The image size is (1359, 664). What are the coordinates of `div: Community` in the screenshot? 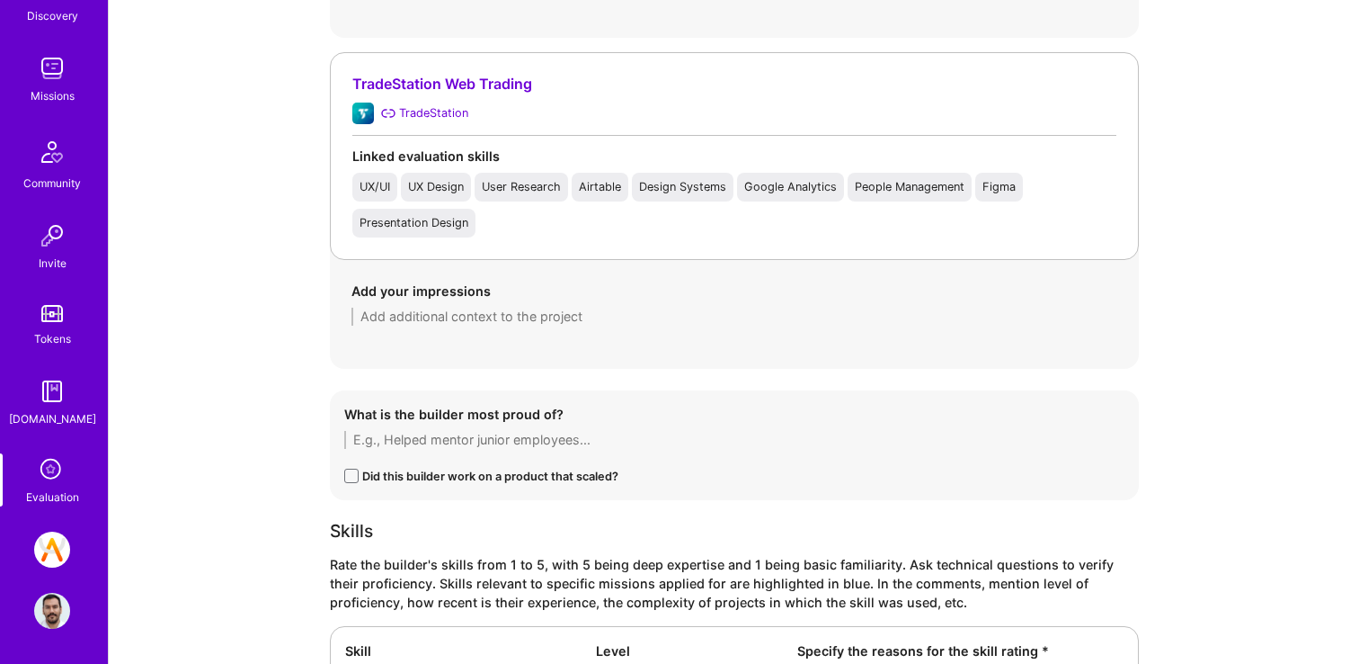 It's located at (52, 183).